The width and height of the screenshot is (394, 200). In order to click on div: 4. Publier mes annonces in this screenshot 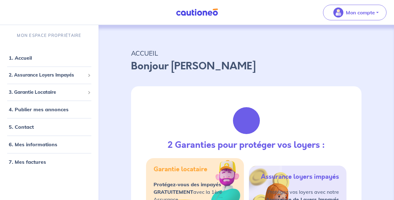, I will do `click(49, 110)`.